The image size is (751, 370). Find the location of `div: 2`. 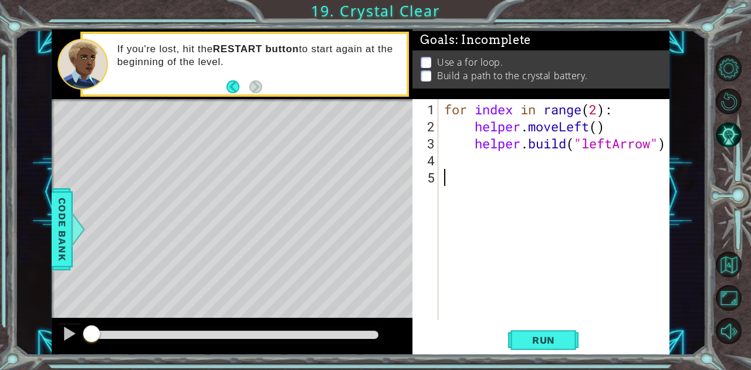

div: 2 is located at coordinates (426, 126).